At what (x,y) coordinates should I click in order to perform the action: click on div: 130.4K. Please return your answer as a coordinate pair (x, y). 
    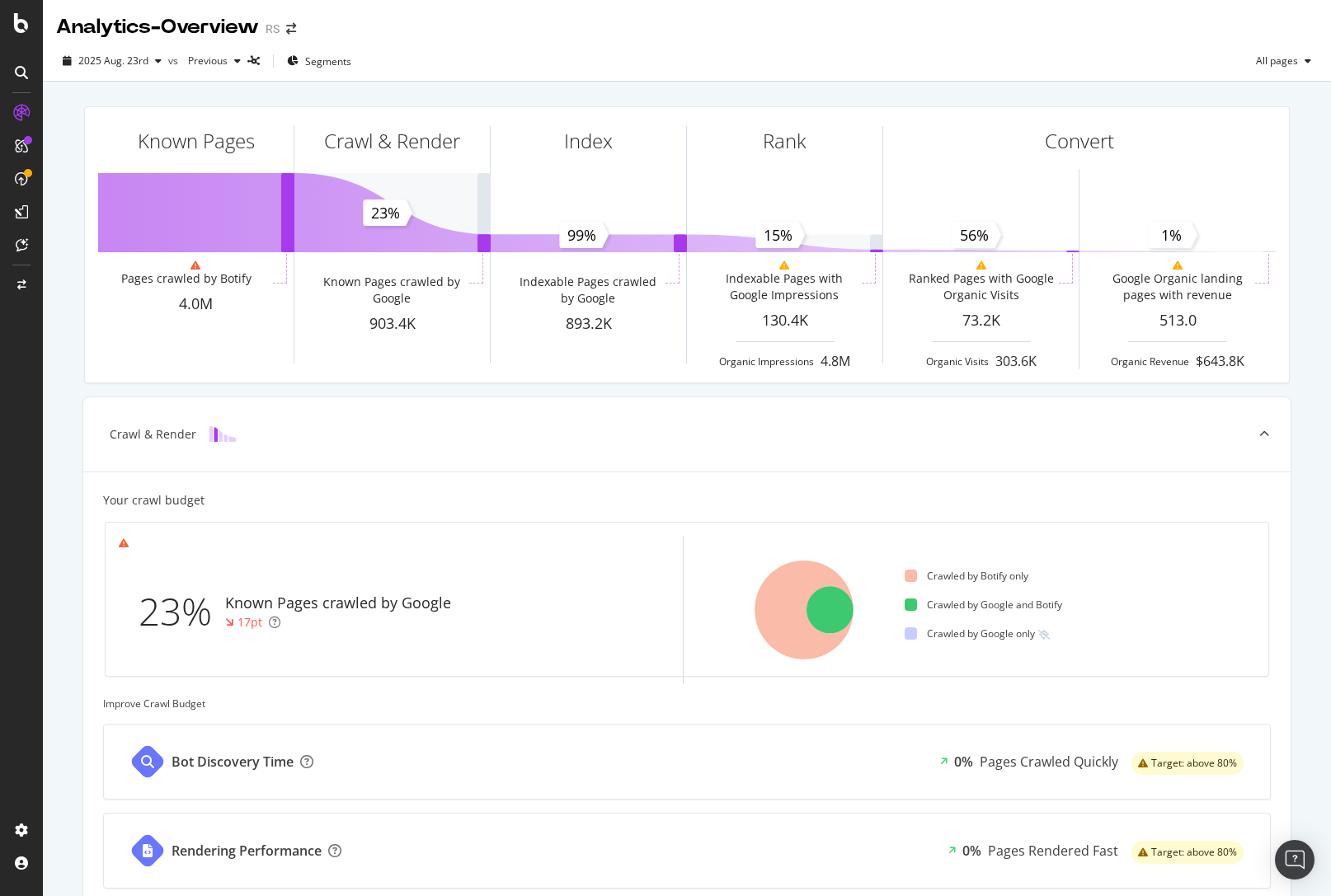
    Looking at the image, I should click on (785, 321).